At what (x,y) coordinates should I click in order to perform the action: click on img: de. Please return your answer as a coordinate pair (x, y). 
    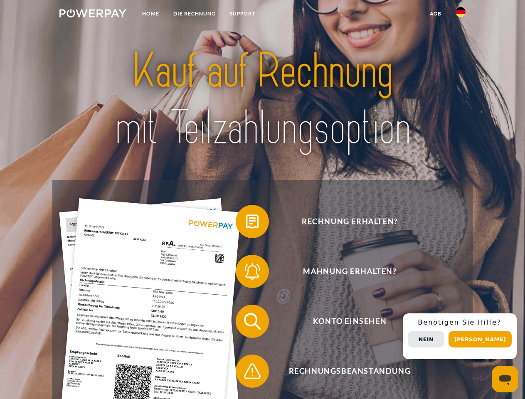
    Looking at the image, I should click on (461, 12).